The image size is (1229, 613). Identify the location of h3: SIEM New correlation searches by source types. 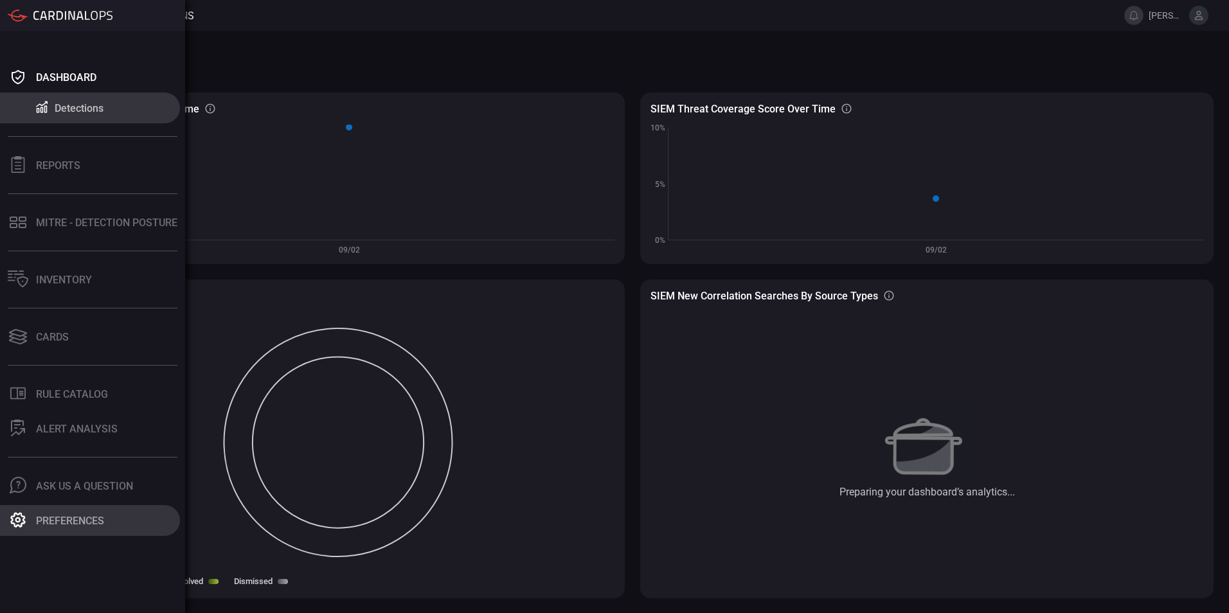
(764, 296).